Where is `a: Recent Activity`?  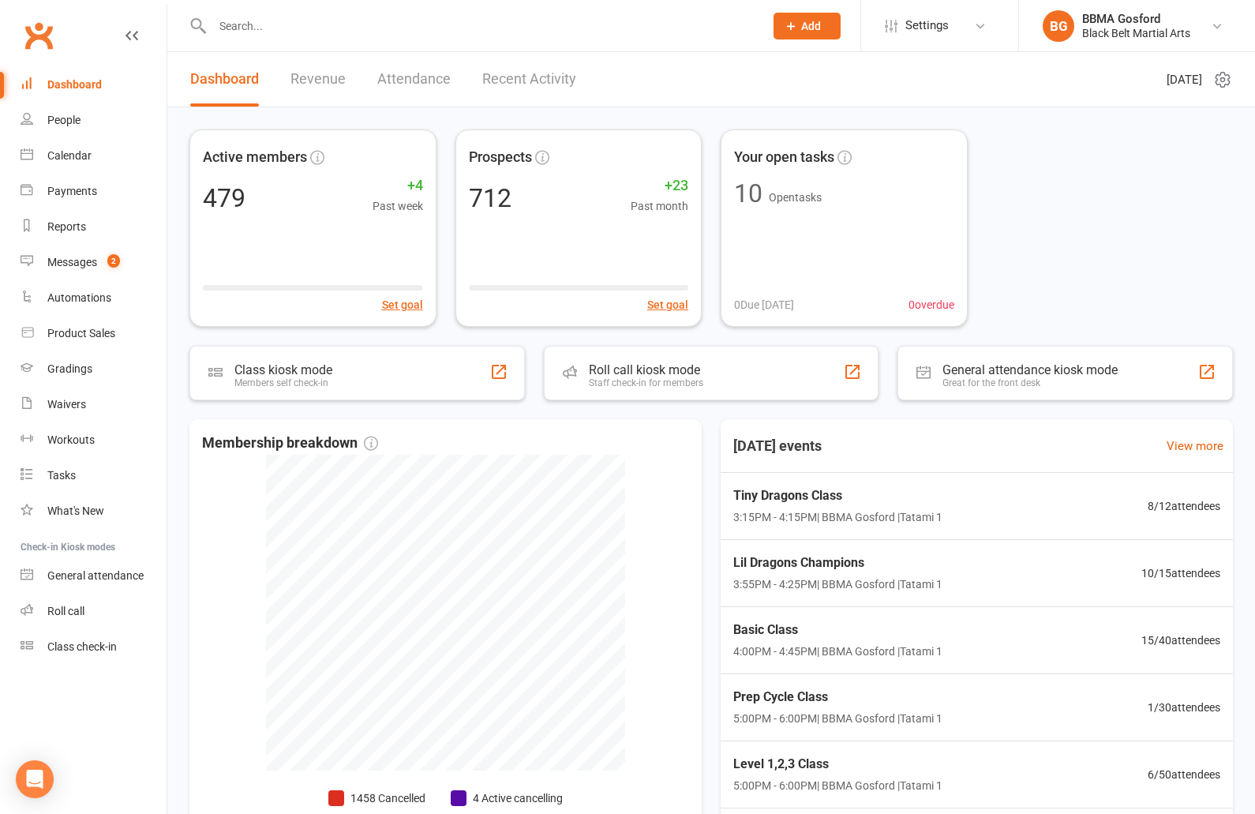
a: Recent Activity is located at coordinates (529, 79).